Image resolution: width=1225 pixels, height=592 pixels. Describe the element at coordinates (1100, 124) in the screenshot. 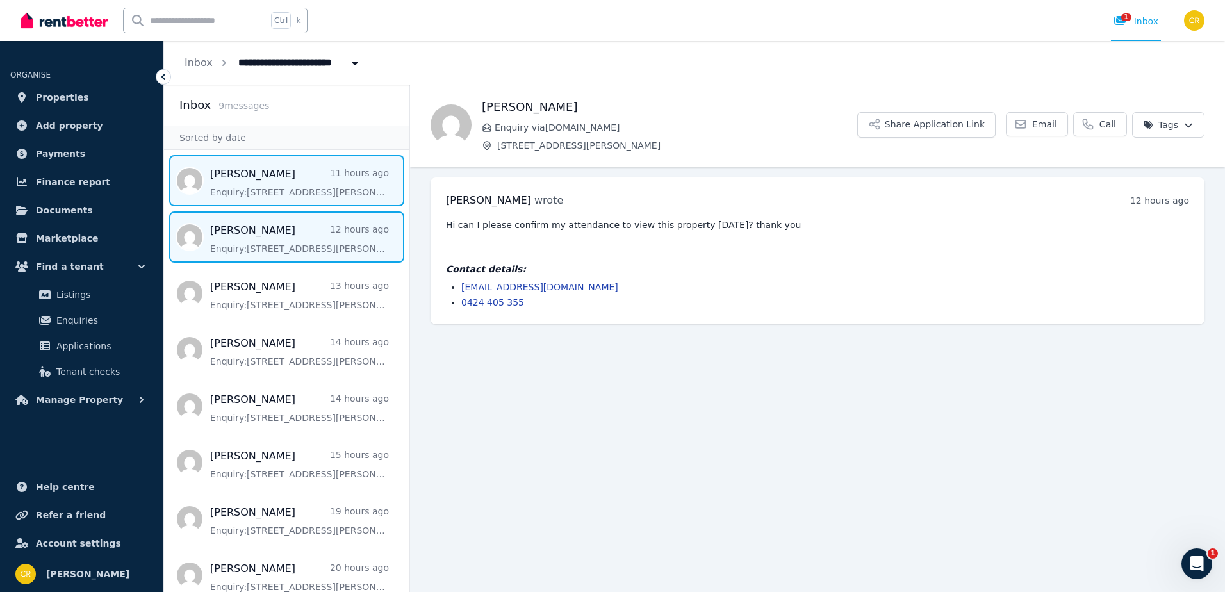

I see `a: Call` at that location.